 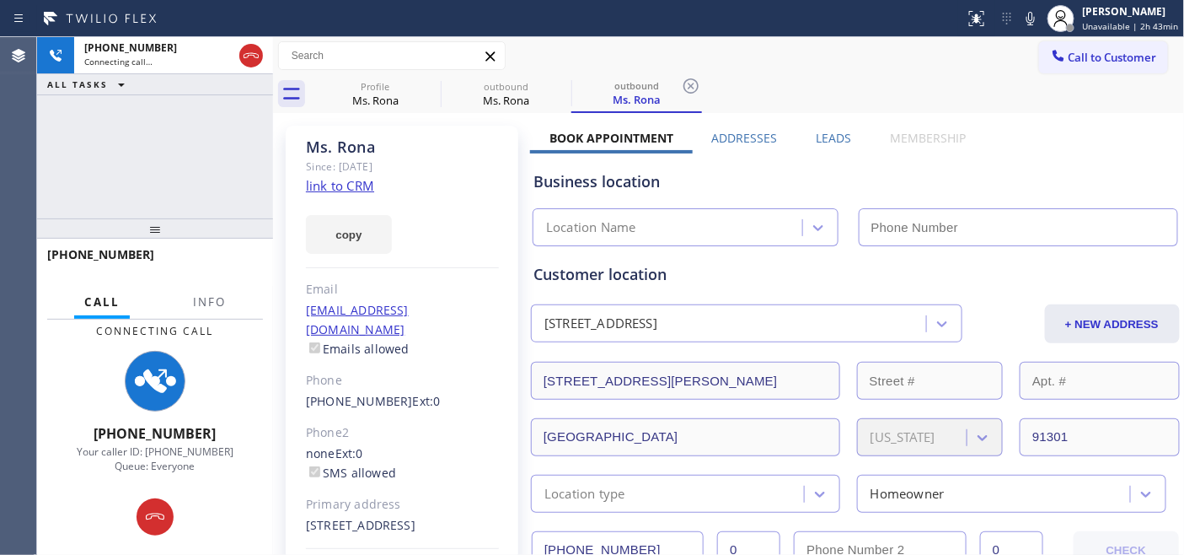 What do you see at coordinates (375, 86) in the screenshot?
I see `div: Profile` at bounding box center [375, 86].